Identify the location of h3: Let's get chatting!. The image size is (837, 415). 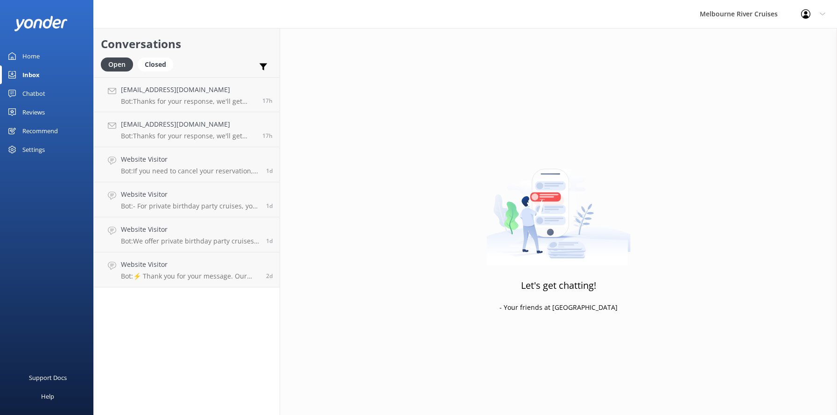
(559, 285).